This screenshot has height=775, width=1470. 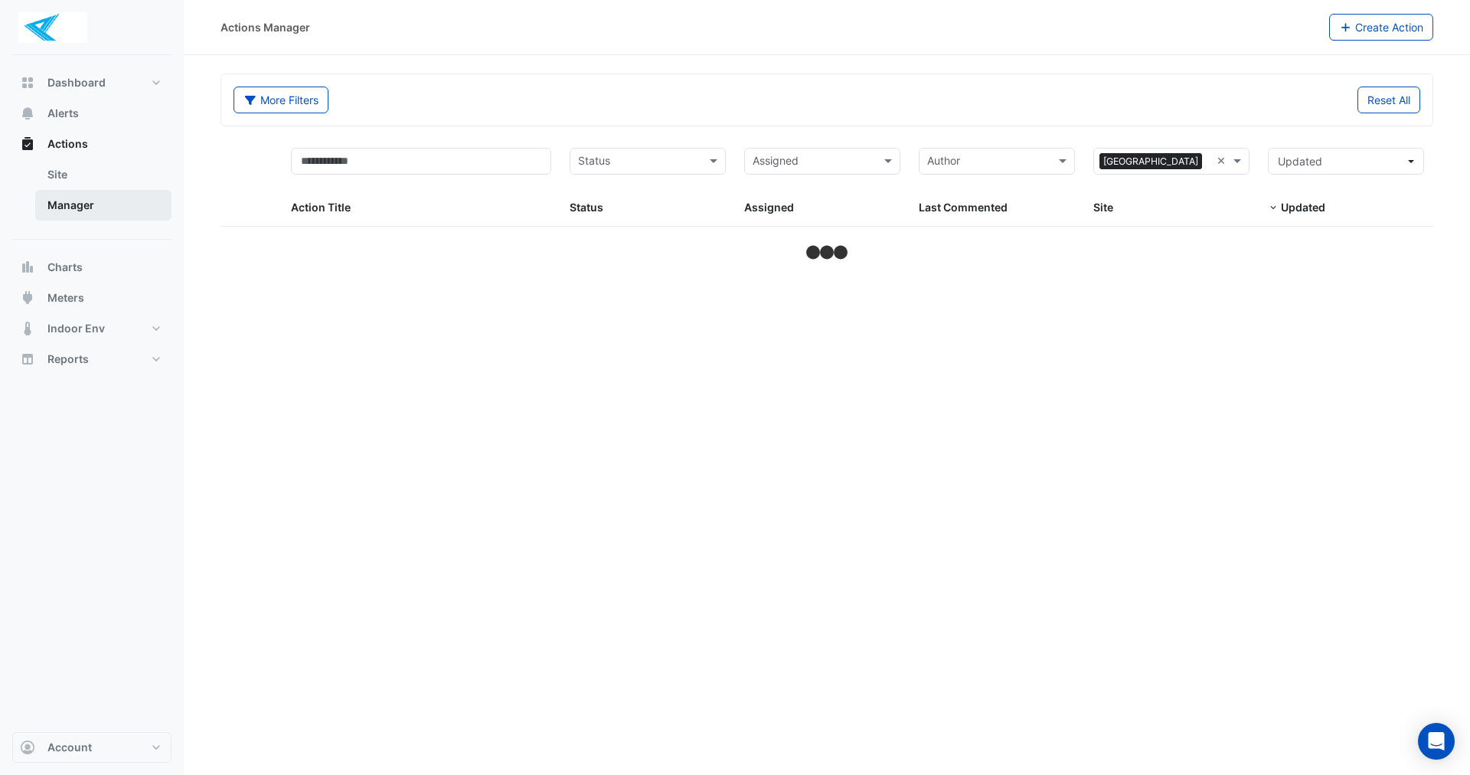 I want to click on div: Open Intercom Messenger, so click(x=1436, y=741).